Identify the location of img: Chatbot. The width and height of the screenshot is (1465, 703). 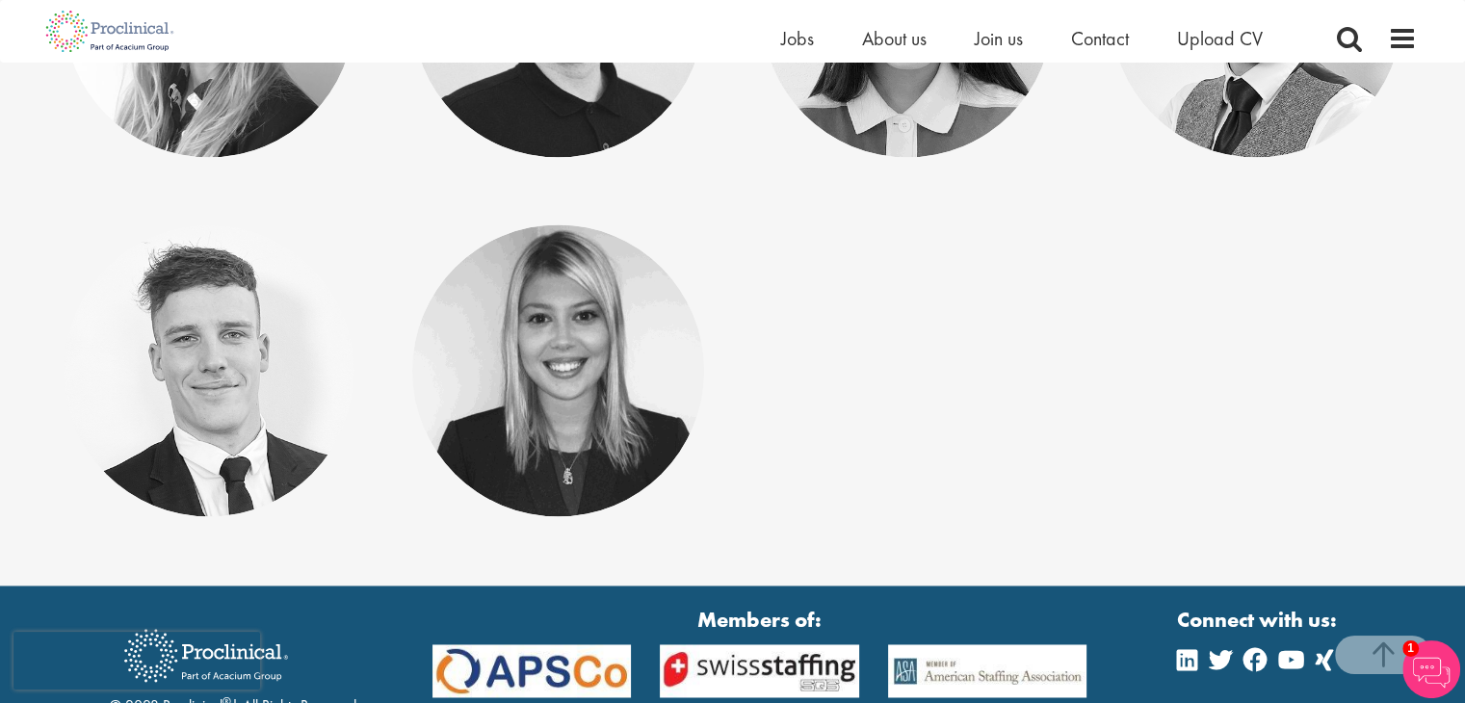
(1431, 669).